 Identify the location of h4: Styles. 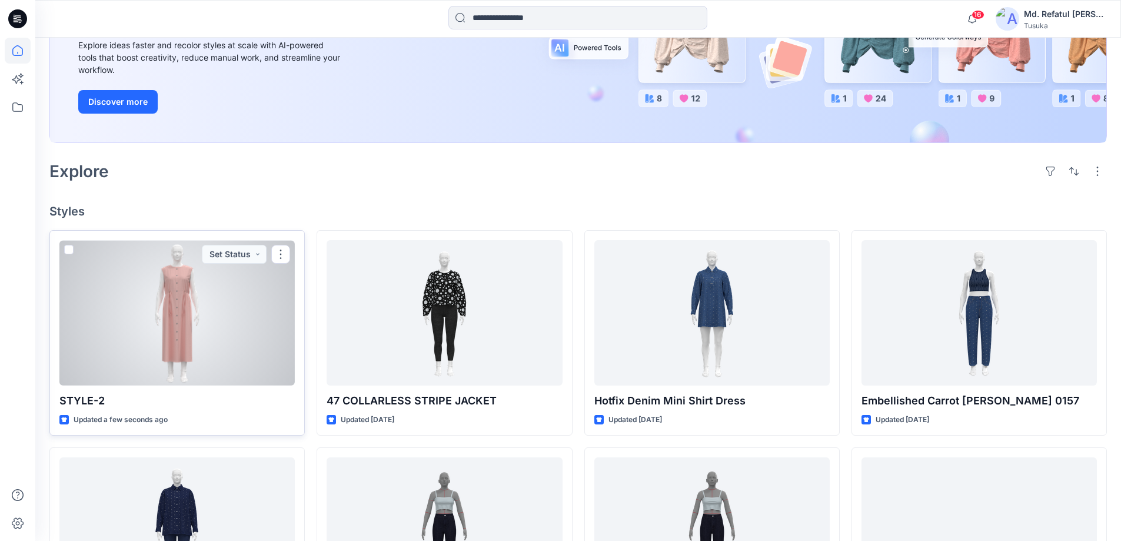
(578, 211).